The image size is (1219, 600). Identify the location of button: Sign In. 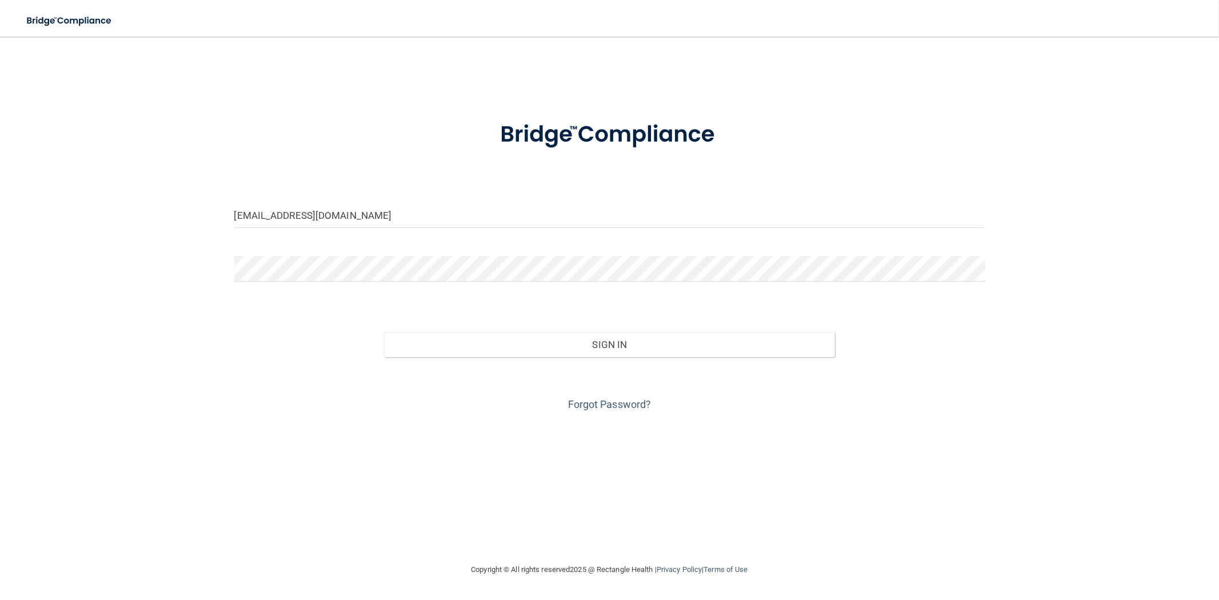
(609, 345).